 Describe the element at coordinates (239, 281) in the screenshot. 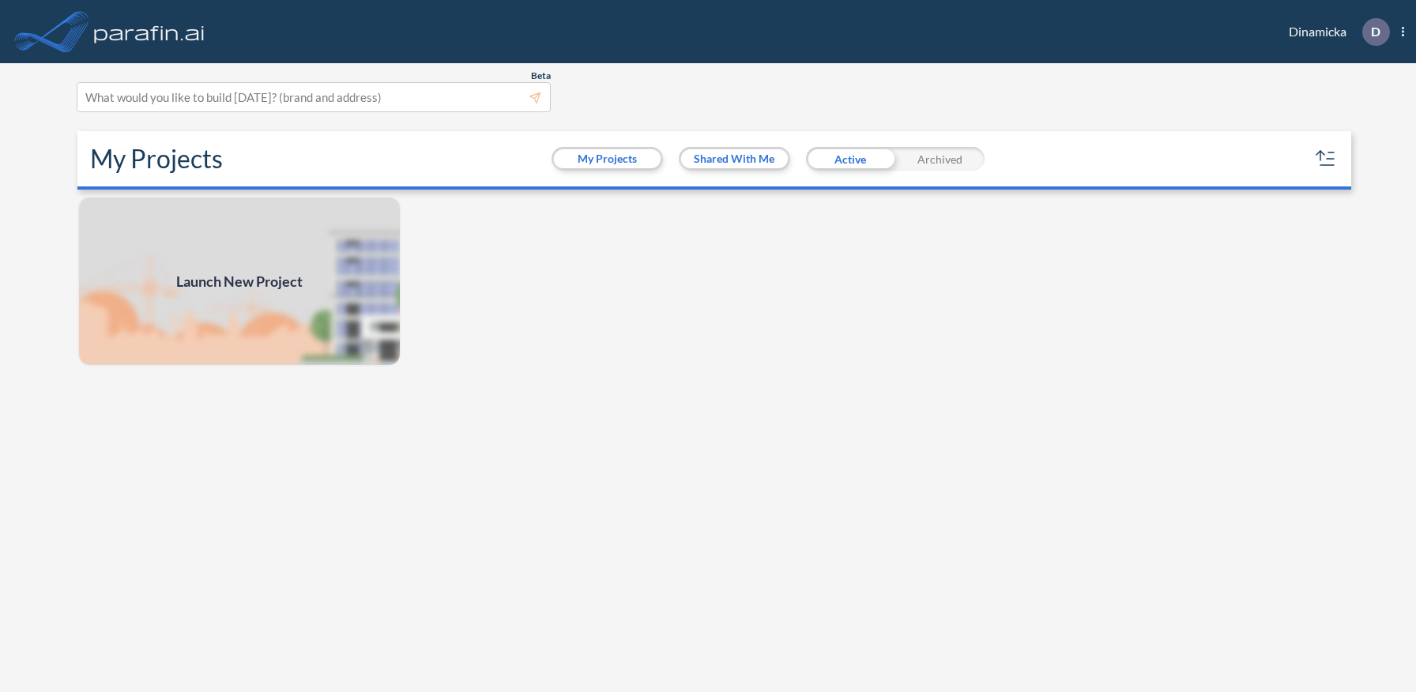

I see `a: Launch New Project` at that location.